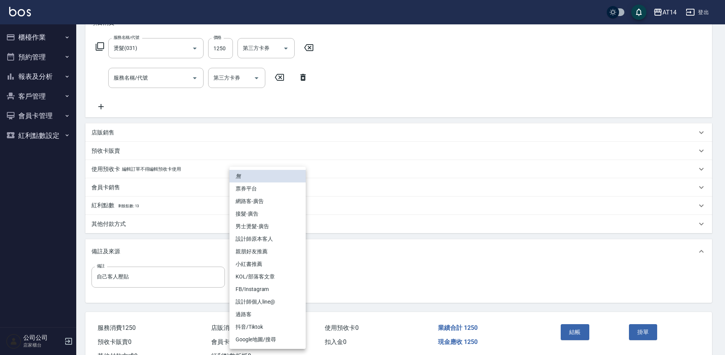 The width and height of the screenshot is (725, 355). What do you see at coordinates (268, 214) in the screenshot?
I see `li: 接髮-廣告` at bounding box center [268, 214].